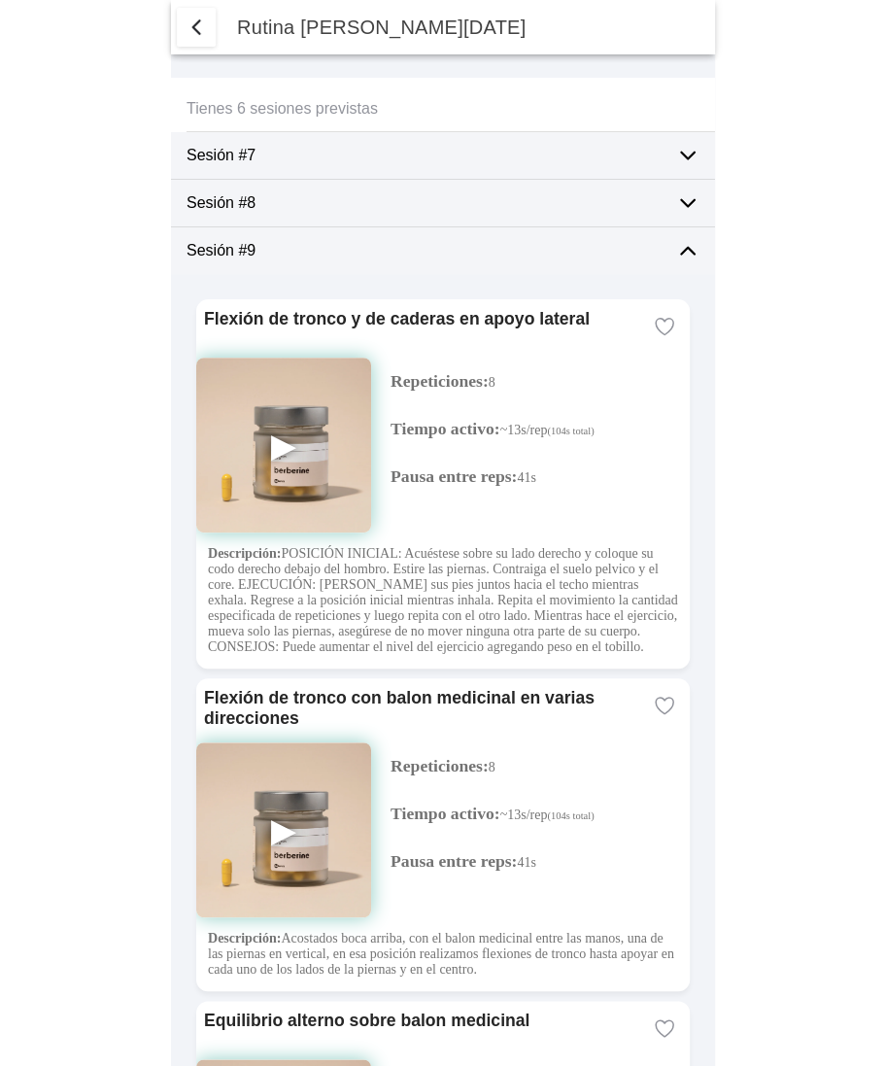 Image resolution: width=885 pixels, height=1066 pixels. Describe the element at coordinates (423, 203) in the screenshot. I see `ion-label: Sesión #8` at that location.